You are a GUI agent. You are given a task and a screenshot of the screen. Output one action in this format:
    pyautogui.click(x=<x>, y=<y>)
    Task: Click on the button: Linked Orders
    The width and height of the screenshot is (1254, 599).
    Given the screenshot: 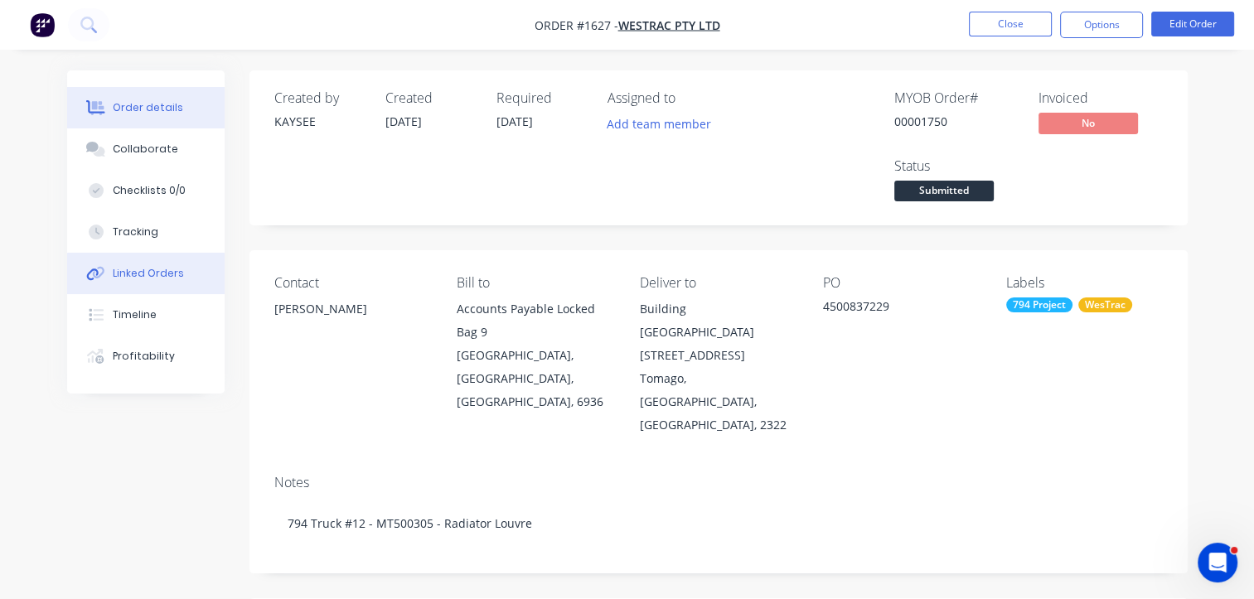 What is the action you would take?
    pyautogui.click(x=146, y=273)
    